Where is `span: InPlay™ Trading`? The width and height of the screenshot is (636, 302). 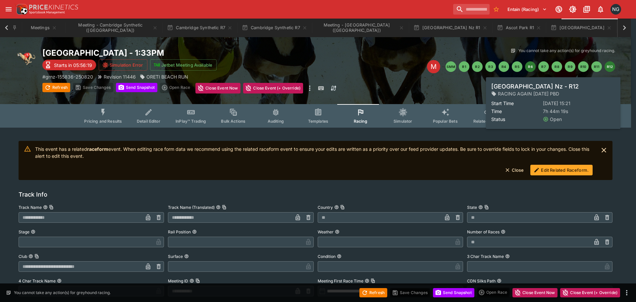 span: InPlay™ Trading is located at coordinates (191, 121).